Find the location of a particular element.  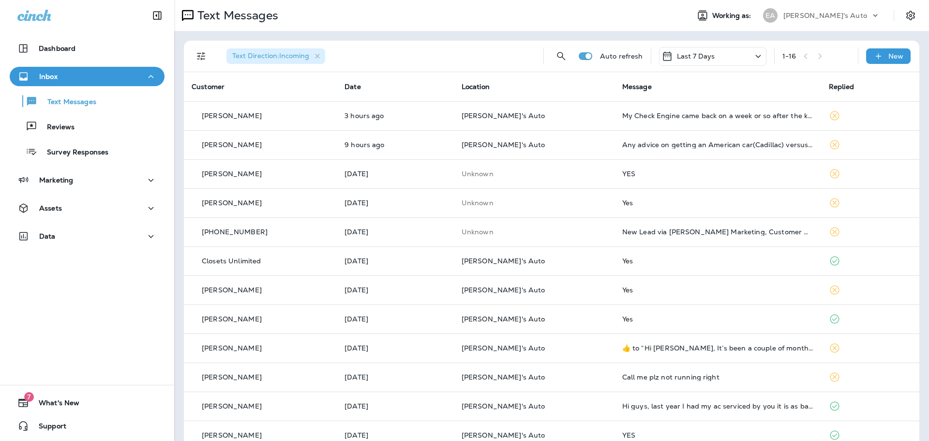

button: Support is located at coordinates (87, 426).